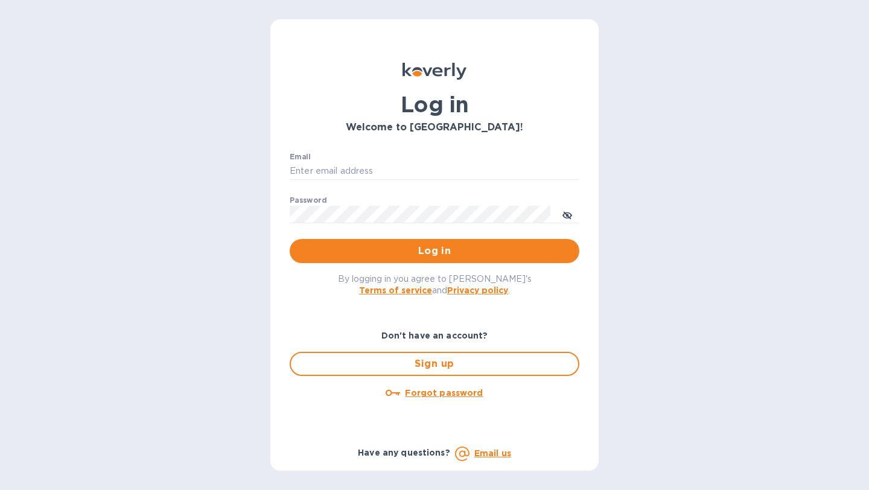 The image size is (869, 490). What do you see at coordinates (567, 214) in the screenshot?
I see `button: toggle password visibility` at bounding box center [567, 214].